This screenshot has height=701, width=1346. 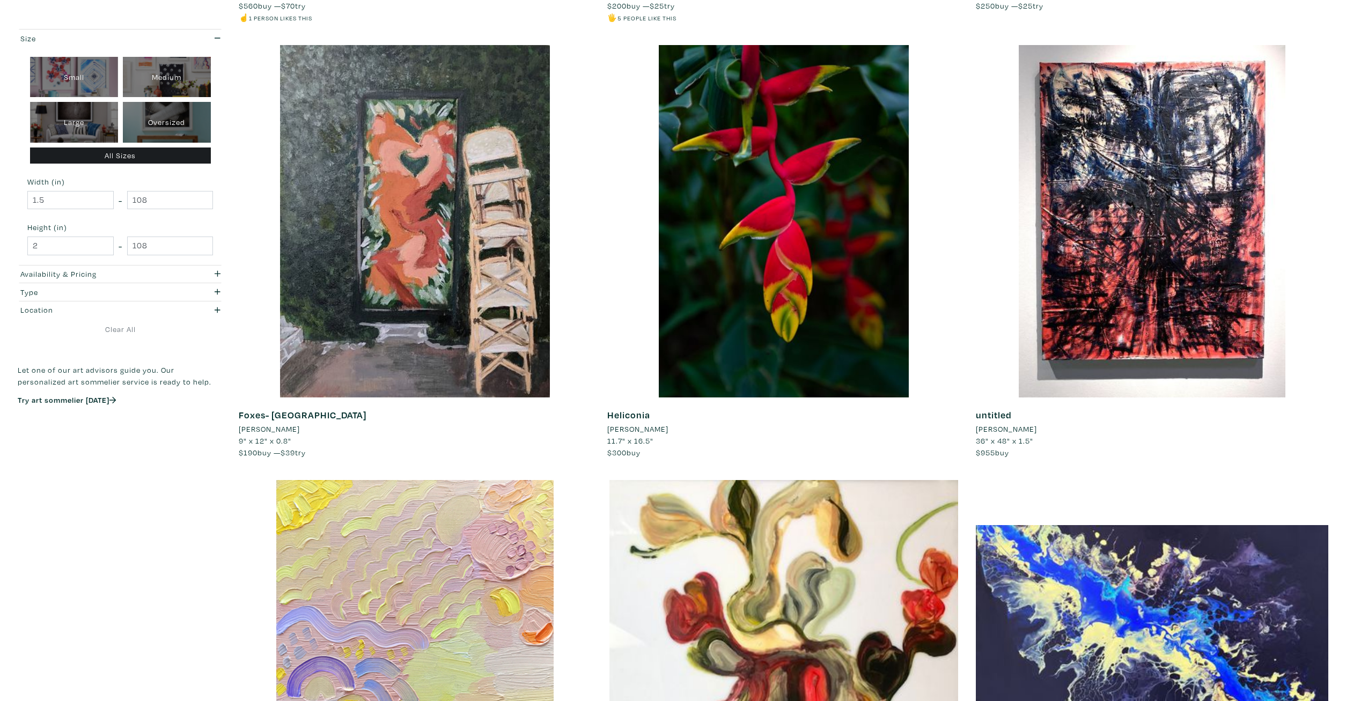 What do you see at coordinates (74, 77) in the screenshot?
I see `div: Small` at bounding box center [74, 77].